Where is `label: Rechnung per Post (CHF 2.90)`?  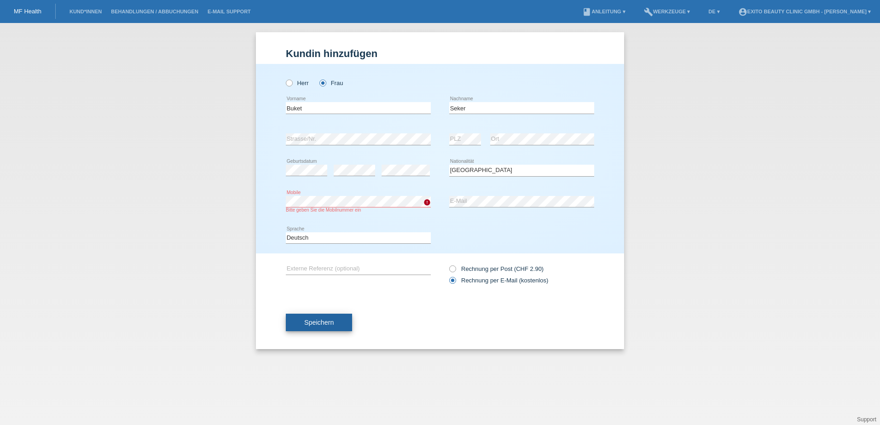
label: Rechnung per Post (CHF 2.90) is located at coordinates (496, 269).